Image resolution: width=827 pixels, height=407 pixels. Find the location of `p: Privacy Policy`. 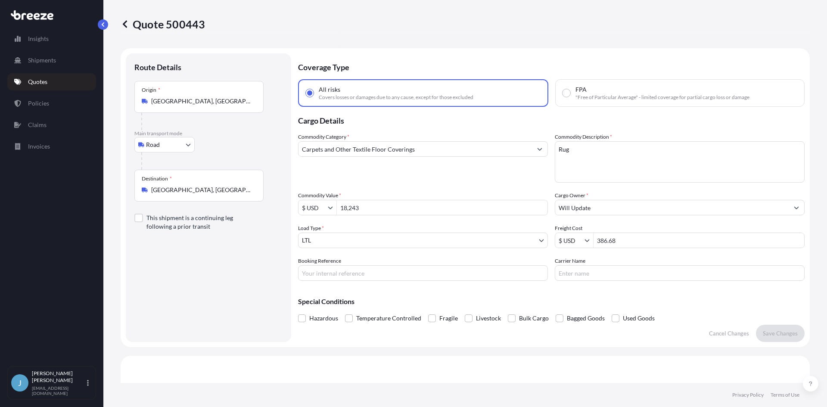

p: Privacy Policy is located at coordinates (748, 395).